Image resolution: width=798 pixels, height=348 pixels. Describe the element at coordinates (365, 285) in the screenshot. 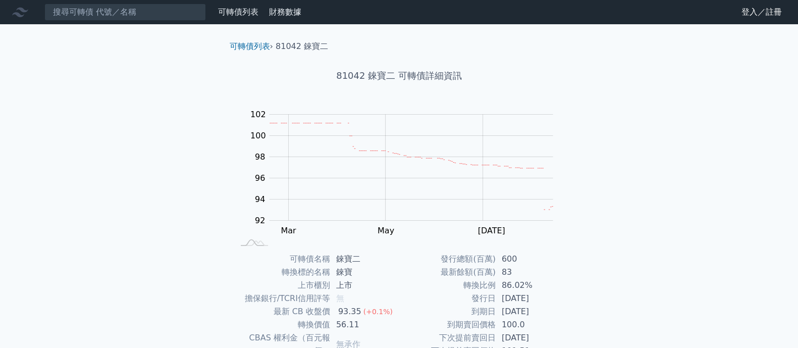

I see `td: 上市` at that location.